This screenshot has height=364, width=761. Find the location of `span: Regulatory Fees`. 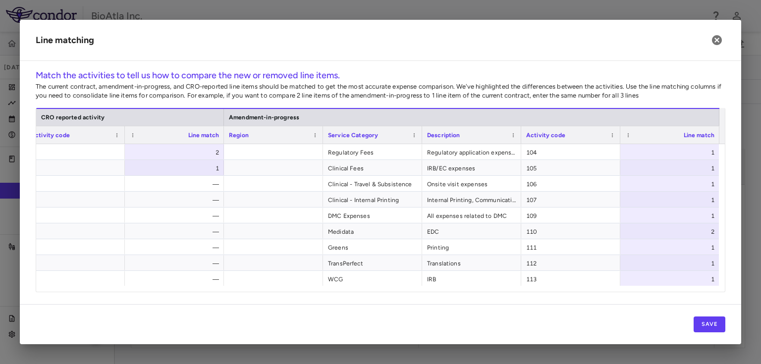

span: Regulatory Fees is located at coordinates (373, 153).